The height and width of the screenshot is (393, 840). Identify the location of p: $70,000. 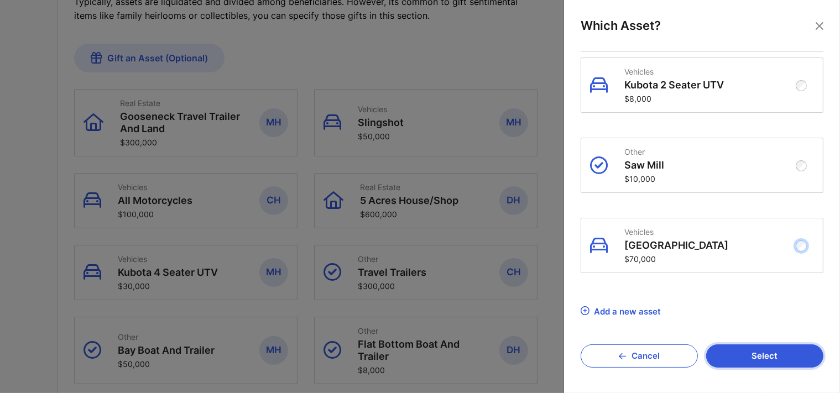
(711, 259).